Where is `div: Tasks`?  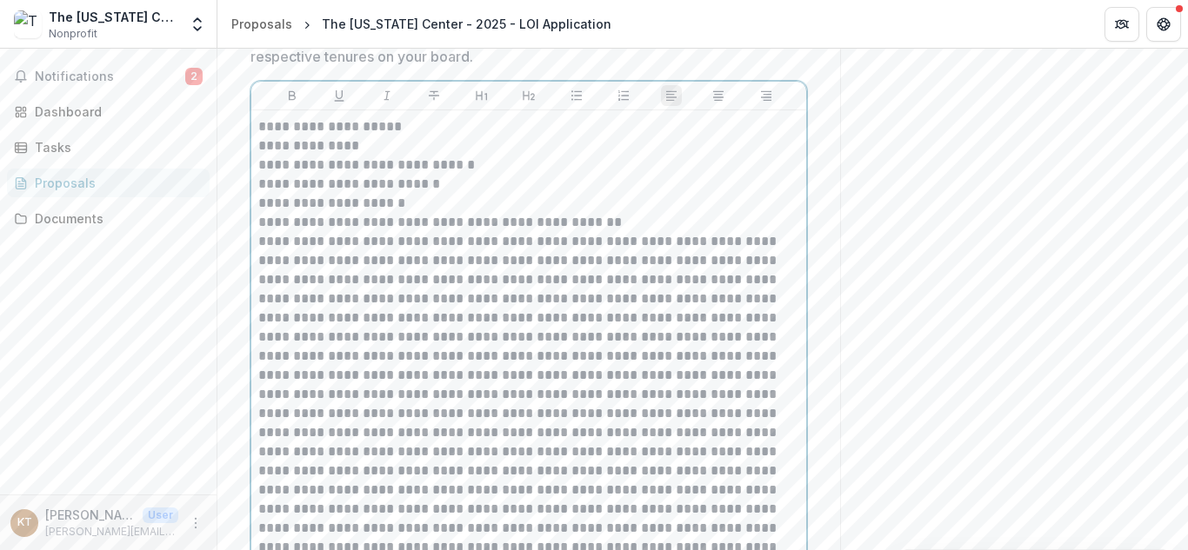 div: Tasks is located at coordinates (115, 147).